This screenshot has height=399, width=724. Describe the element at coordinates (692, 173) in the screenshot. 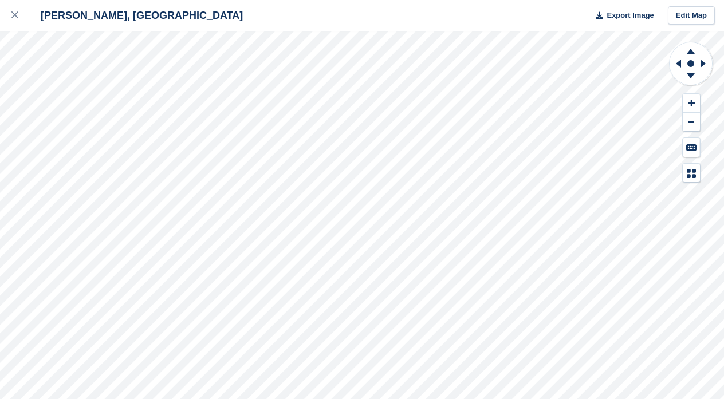

I see `button: Map Legend` at that location.